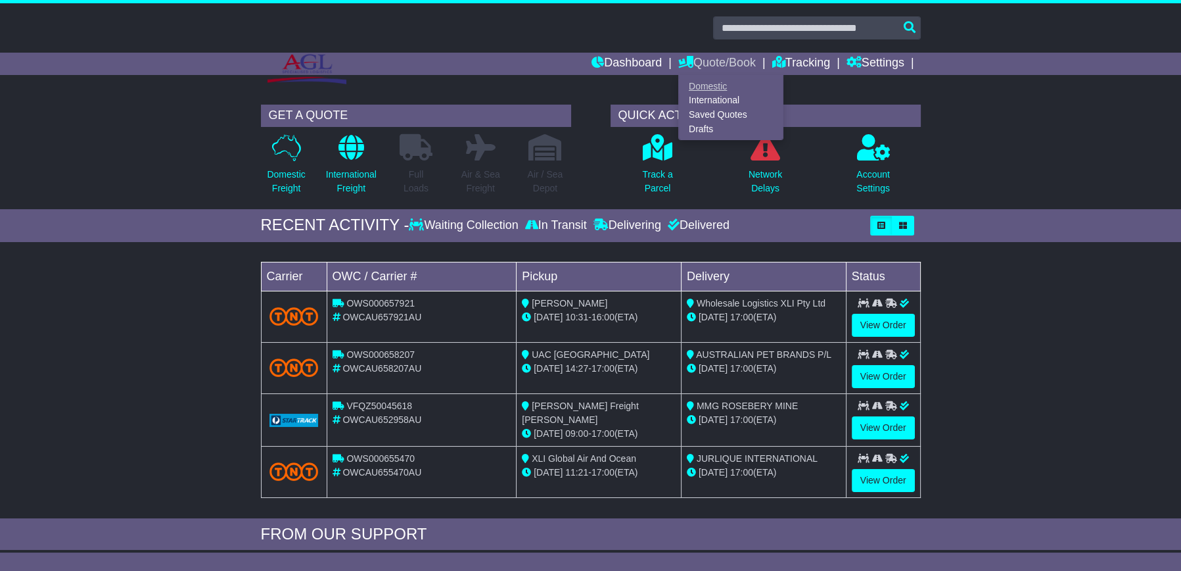 The height and width of the screenshot is (571, 1181). I want to click on p: International Freight, so click(351, 181).